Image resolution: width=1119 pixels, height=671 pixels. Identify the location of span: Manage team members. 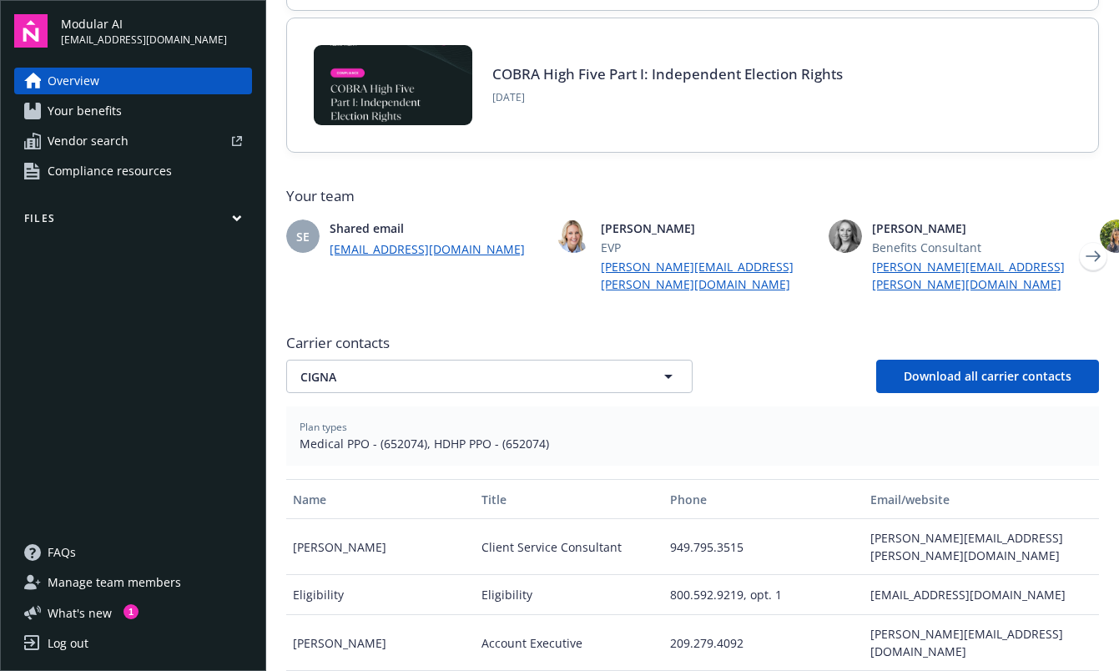
(114, 583).